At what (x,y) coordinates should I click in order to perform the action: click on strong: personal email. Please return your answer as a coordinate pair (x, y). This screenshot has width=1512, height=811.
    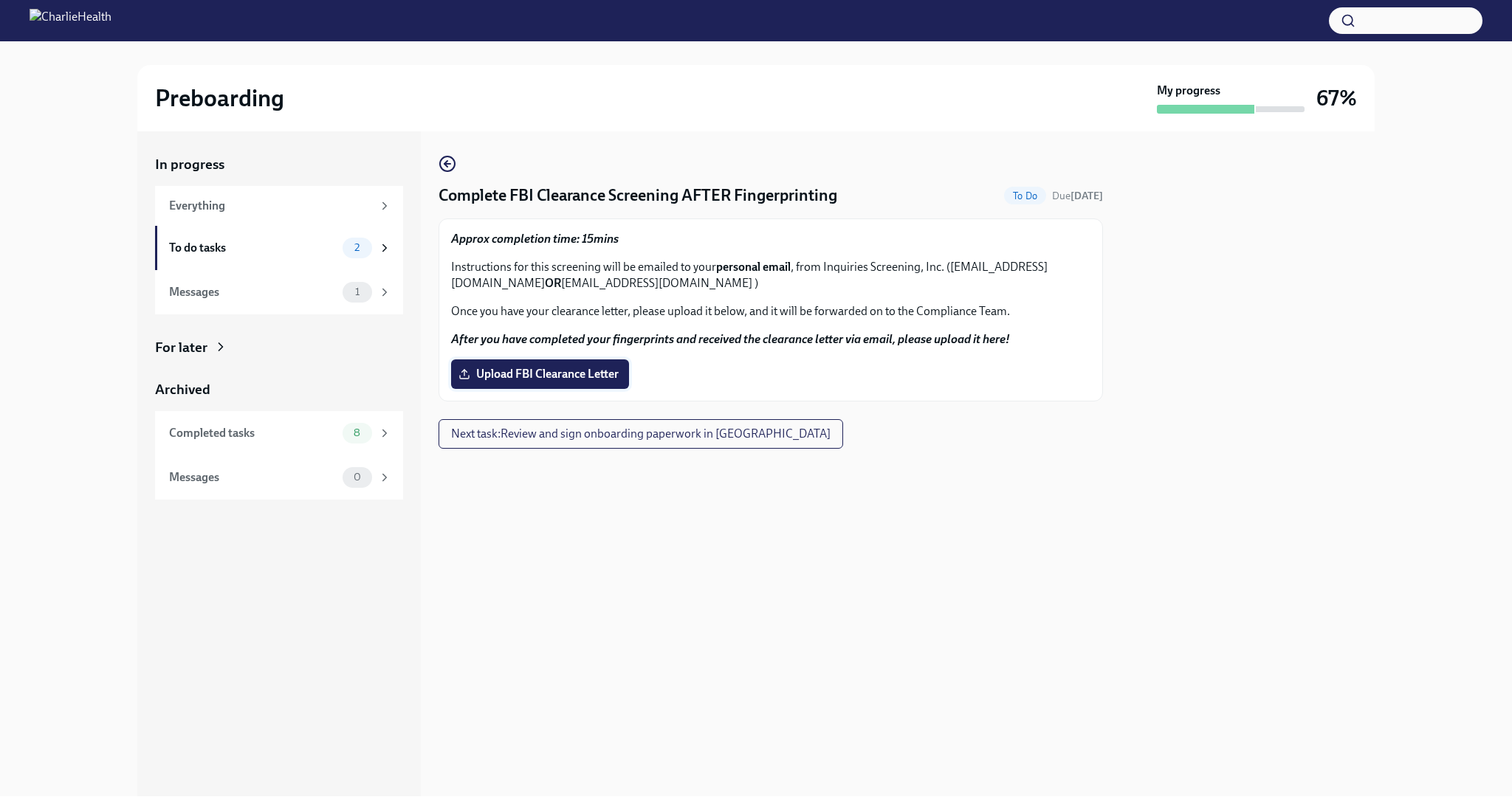
    Looking at the image, I should click on (753, 266).